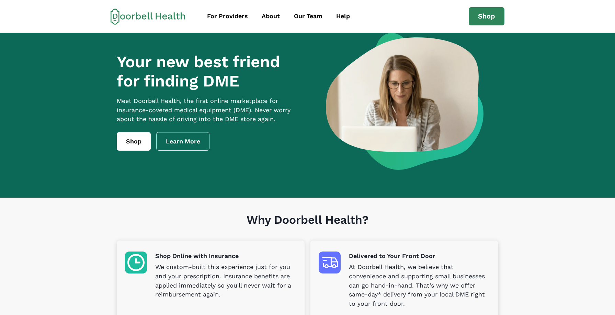 The image size is (615, 315). Describe the element at coordinates (227, 16) in the screenshot. I see `div: For Providers` at that location.